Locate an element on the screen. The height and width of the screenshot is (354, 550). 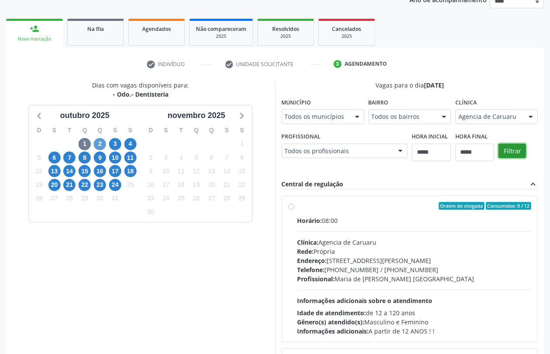
div: de 12 a 120 anos is located at coordinates (414, 313).